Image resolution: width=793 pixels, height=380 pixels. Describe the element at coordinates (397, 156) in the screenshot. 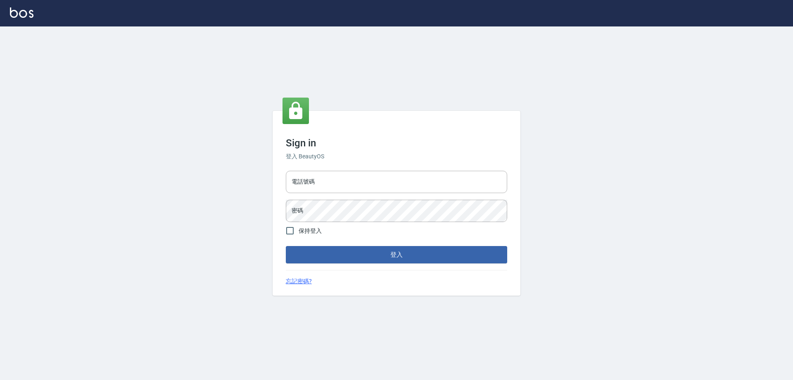

I see `h6: 登入 BeautyOS` at that location.